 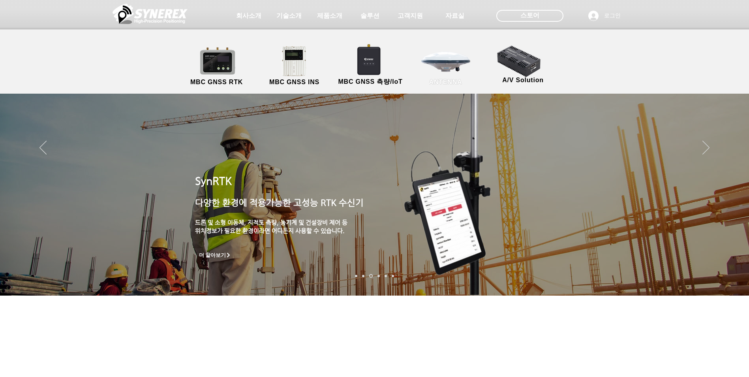 I want to click on a: MBC GNSS 측량/IoT, so click(x=370, y=66).